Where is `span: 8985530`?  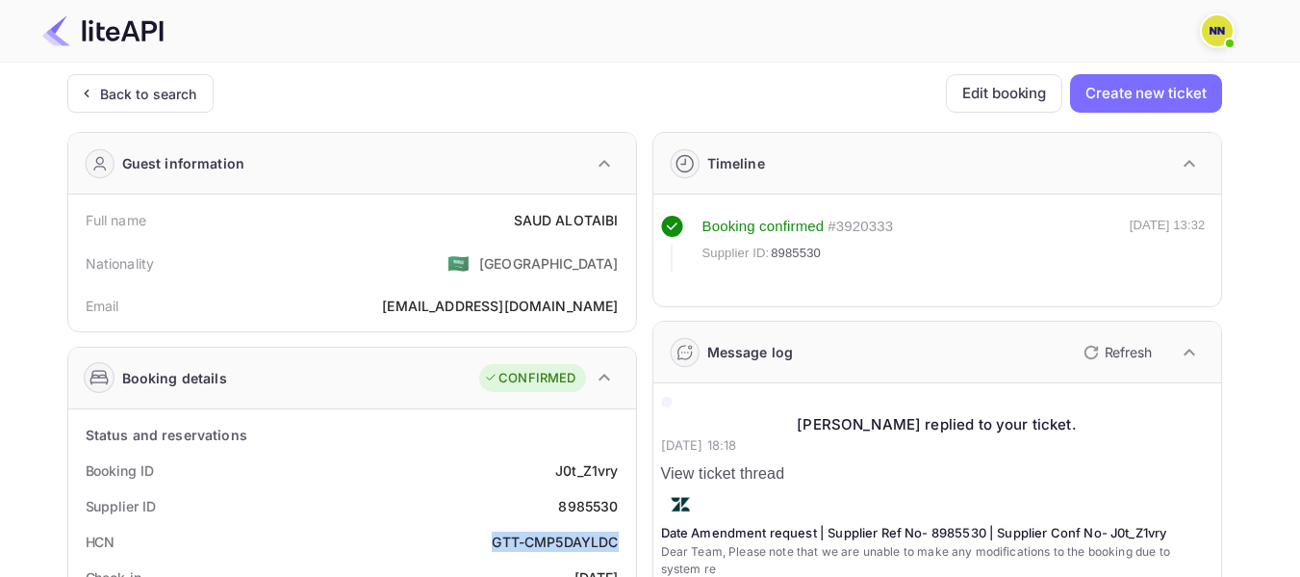 span: 8985530 is located at coordinates (796, 253).